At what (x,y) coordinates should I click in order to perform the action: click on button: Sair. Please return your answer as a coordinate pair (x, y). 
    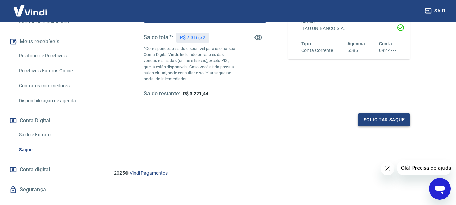
    Looking at the image, I should click on (436, 11).